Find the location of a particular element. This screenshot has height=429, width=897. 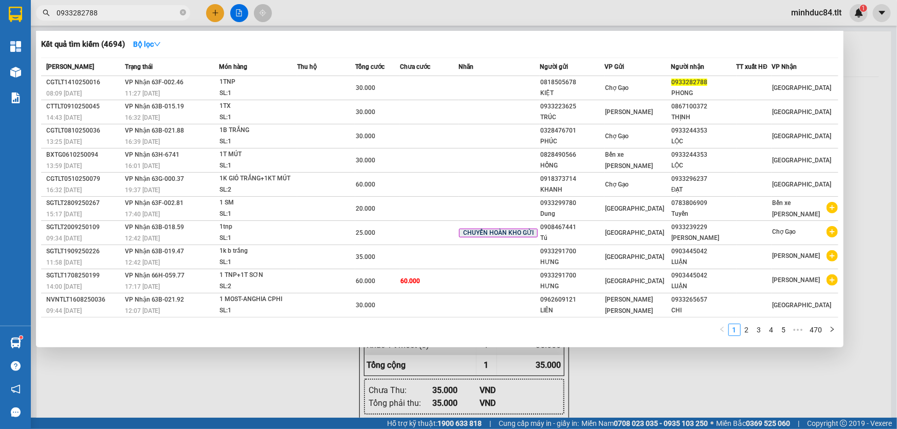

div: HƯNG is located at coordinates (572, 286).